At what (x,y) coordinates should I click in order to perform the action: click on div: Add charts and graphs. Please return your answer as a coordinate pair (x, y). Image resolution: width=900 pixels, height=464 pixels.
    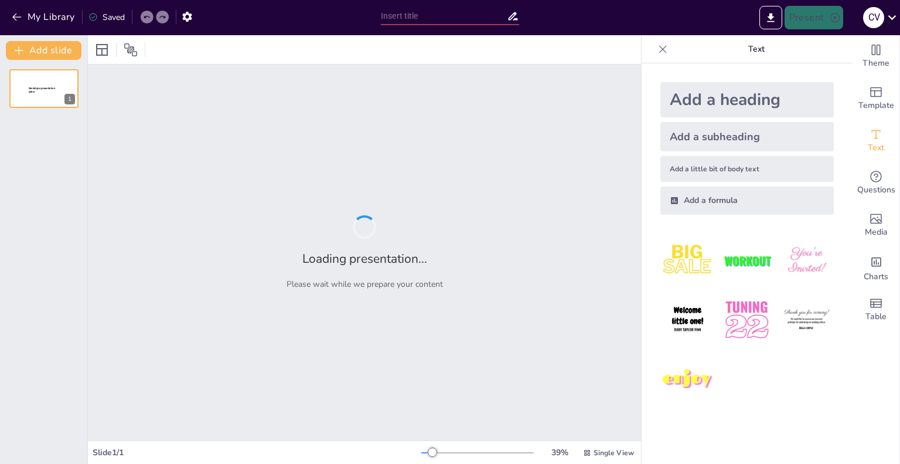
    Looking at the image, I should click on (876, 267).